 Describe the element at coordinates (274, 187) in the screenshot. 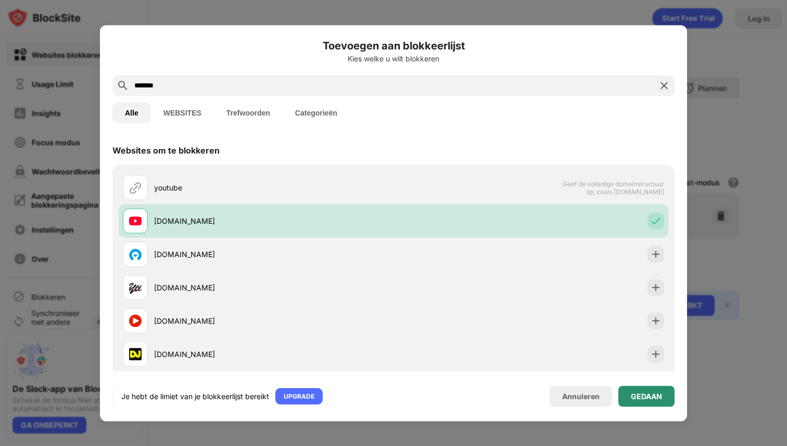

I see `div: youtube` at that location.